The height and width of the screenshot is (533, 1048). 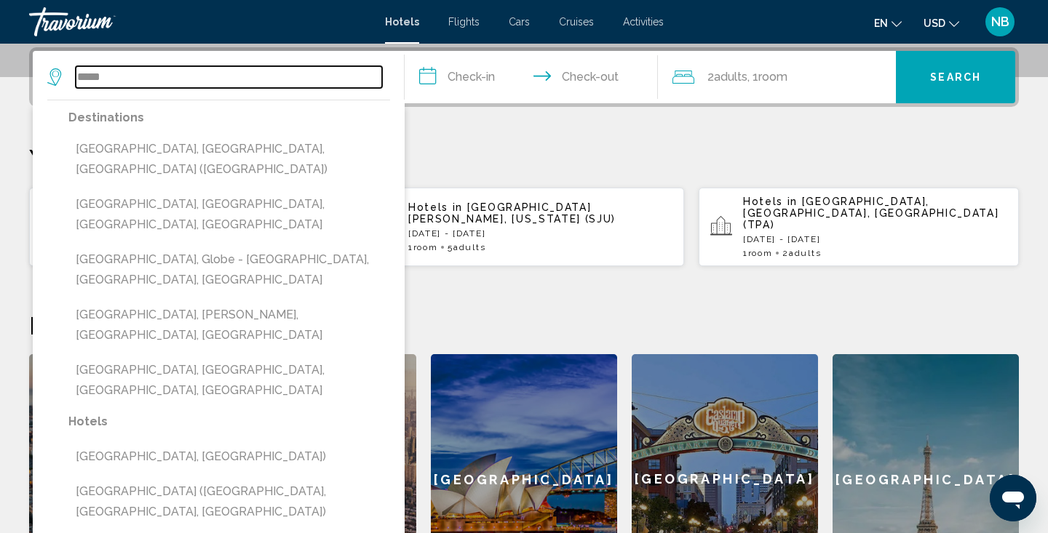 I want to click on p: Destinations, so click(x=229, y=118).